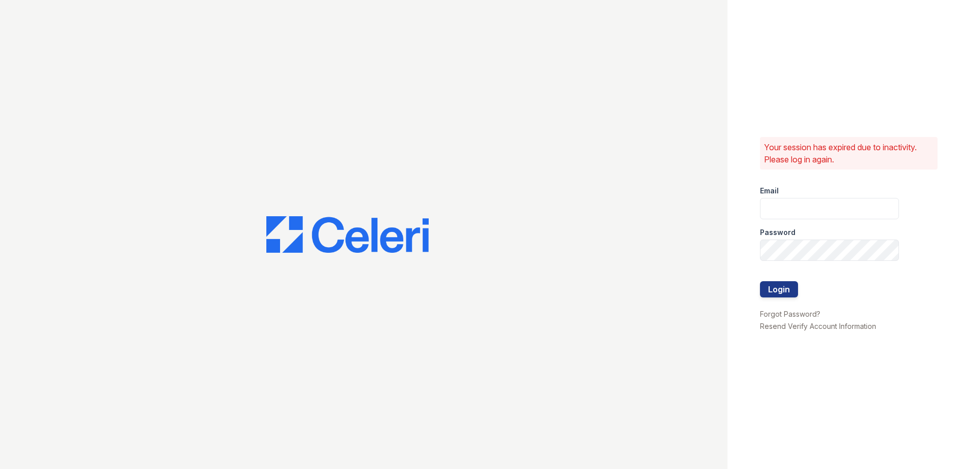  Describe the element at coordinates (778, 232) in the screenshot. I see `label: Password` at that location.